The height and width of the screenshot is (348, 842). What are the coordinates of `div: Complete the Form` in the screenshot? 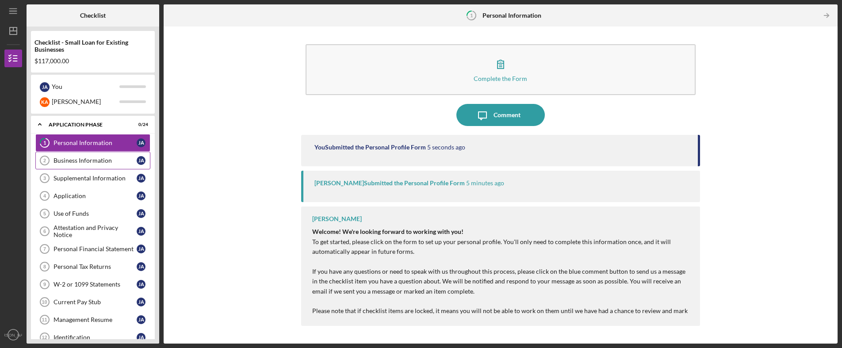 It's located at (500, 78).